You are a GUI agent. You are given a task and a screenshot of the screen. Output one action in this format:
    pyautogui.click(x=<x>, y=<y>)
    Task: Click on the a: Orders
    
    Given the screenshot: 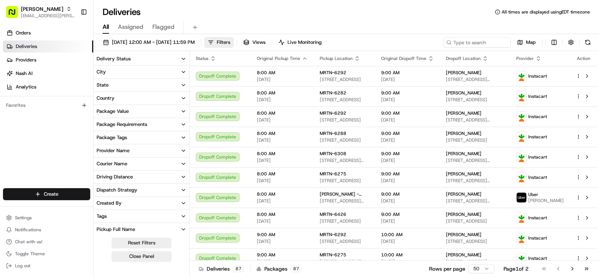 What is the action you would take?
    pyautogui.click(x=48, y=33)
    